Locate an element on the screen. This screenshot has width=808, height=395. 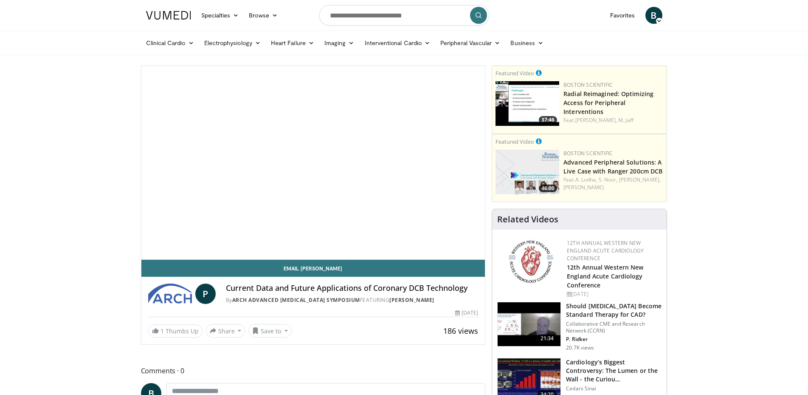
a: P is located at coordinates (206, 294).